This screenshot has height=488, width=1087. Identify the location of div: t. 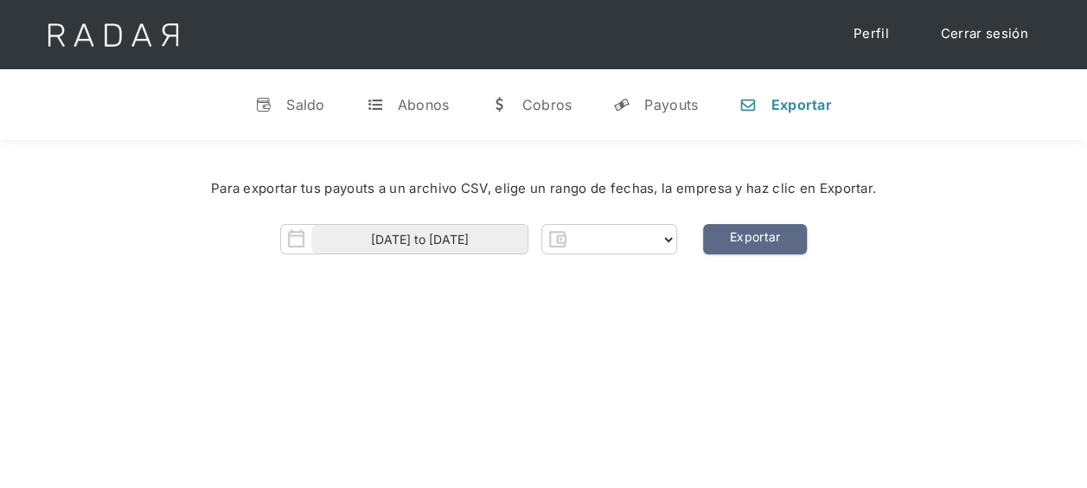
(375, 105).